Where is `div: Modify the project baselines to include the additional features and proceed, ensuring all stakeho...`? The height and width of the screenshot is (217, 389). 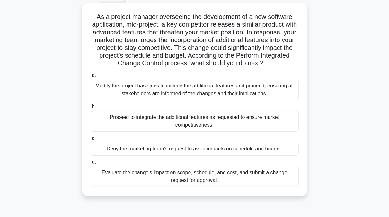 div: Modify the project baselines to include the additional features and proceed, ensuring all stakeho... is located at coordinates (194, 90).